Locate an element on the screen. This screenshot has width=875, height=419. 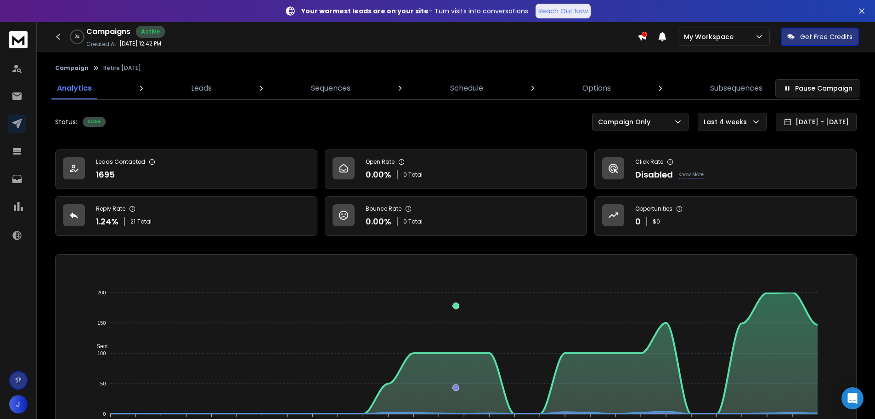
p: Options is located at coordinates (597, 88).